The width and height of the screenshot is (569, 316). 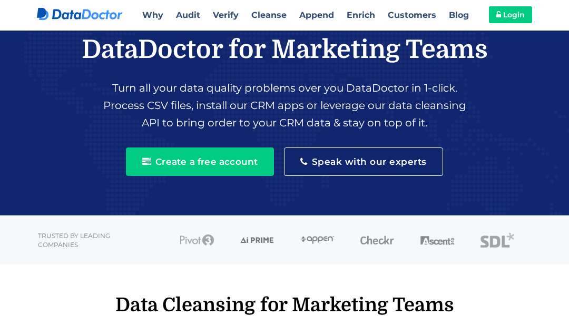 I want to click on img: sdl, so click(x=498, y=240).